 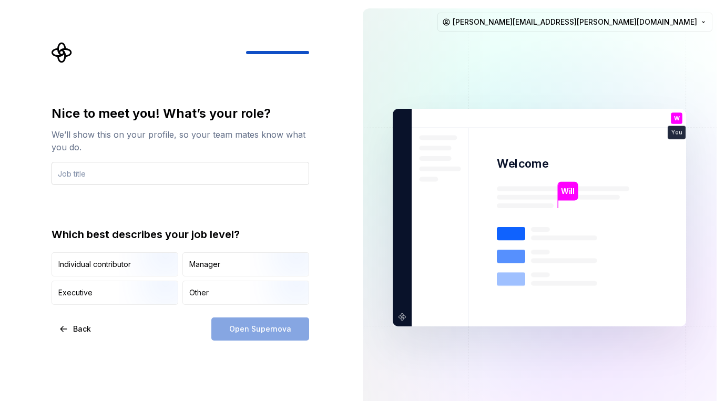 I want to click on div: Executive, so click(x=75, y=293).